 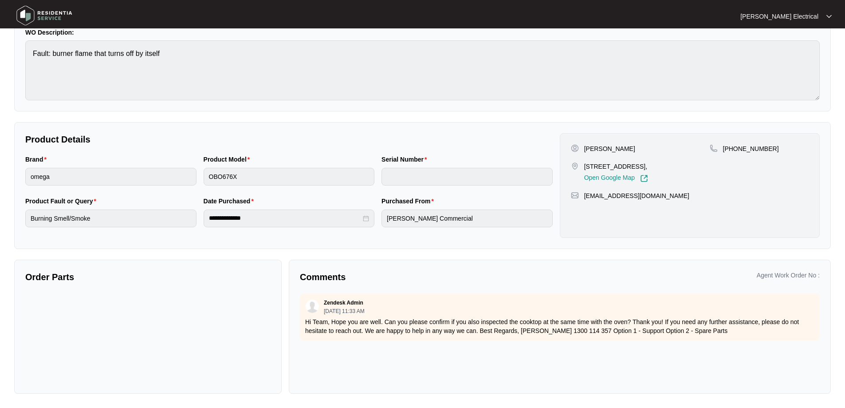 I want to click on img: residentia service logo, so click(x=44, y=16).